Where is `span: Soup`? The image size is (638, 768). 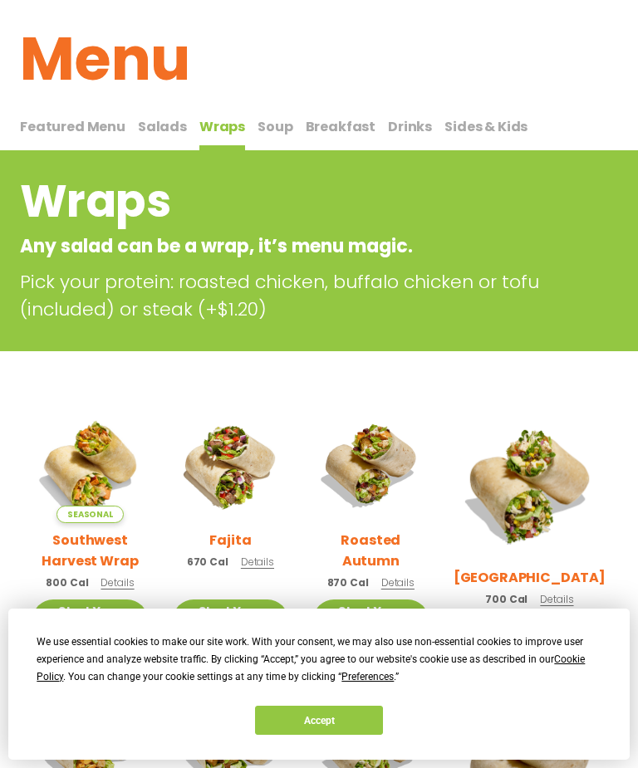
span: Soup is located at coordinates (275, 126).